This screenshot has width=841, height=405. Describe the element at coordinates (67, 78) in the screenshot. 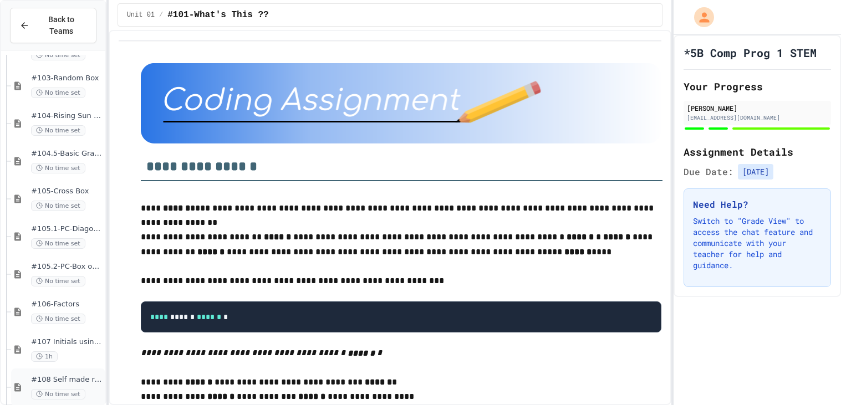

I see `span: #103-Random Box` at that location.